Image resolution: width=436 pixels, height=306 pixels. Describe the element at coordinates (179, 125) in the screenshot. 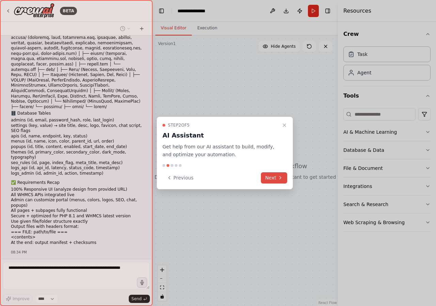

I see `span: Step 2 of 5` at that location.